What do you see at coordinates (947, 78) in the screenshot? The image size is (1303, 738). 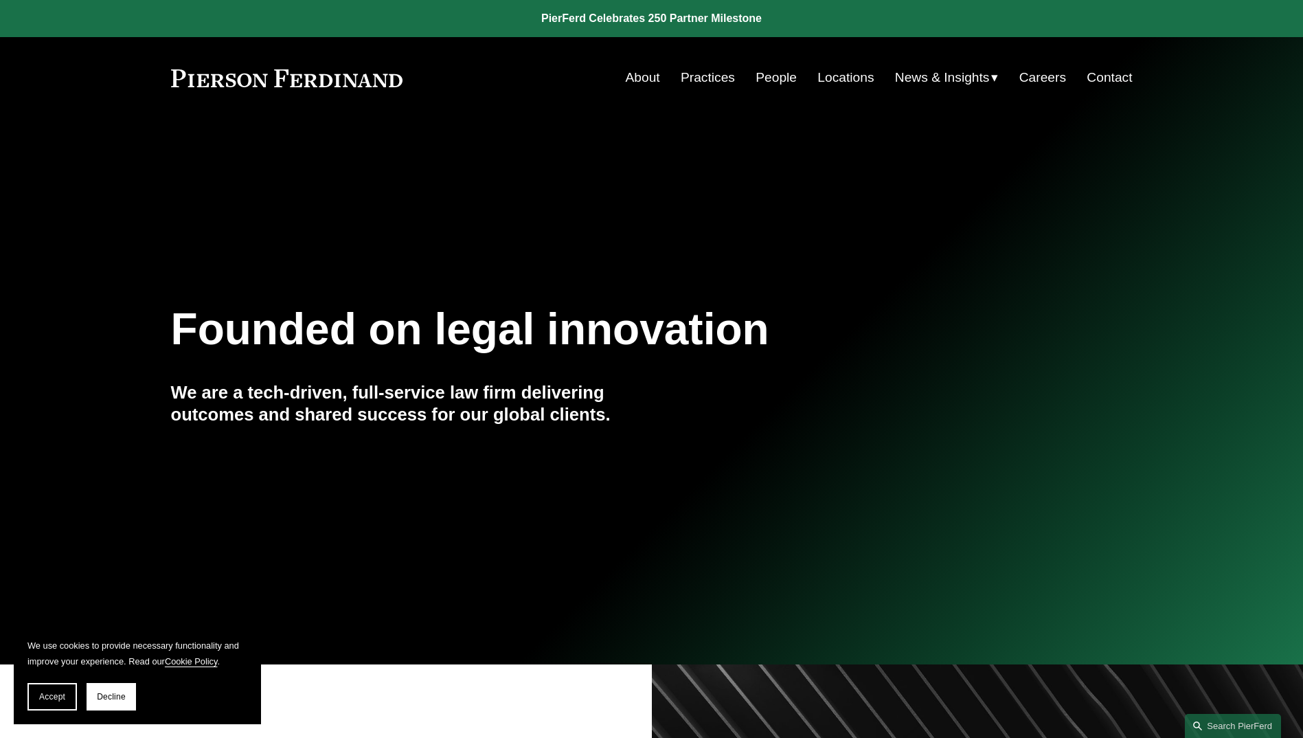 I see `a: folder dropdown` at bounding box center [947, 78].